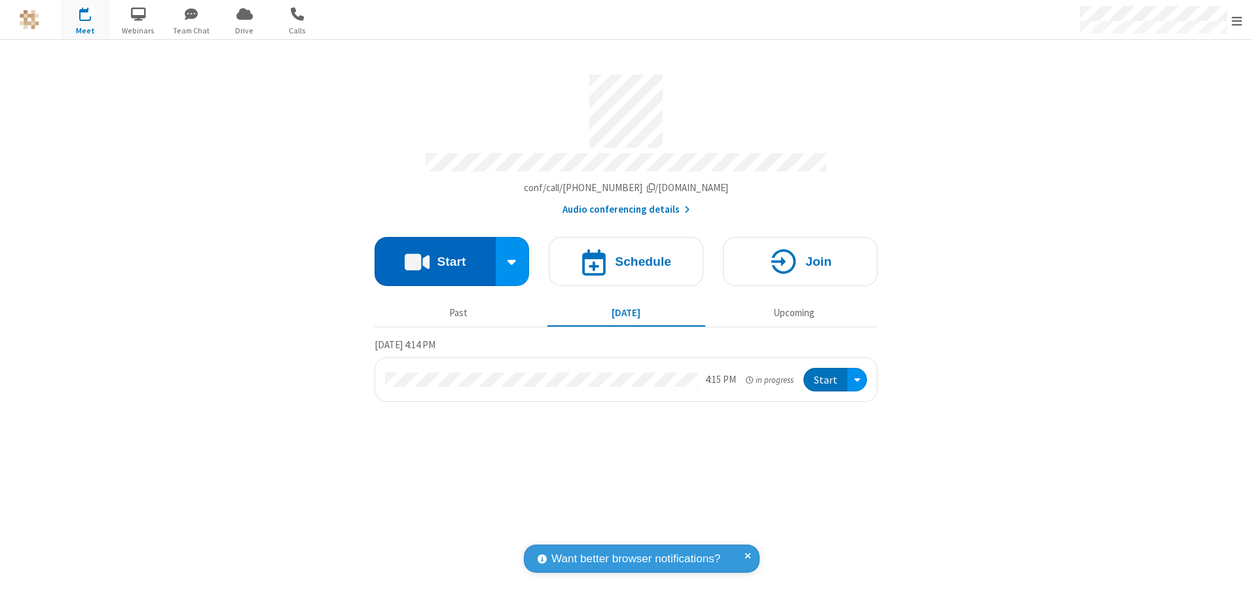  I want to click on span: Meet, so click(85, 31).